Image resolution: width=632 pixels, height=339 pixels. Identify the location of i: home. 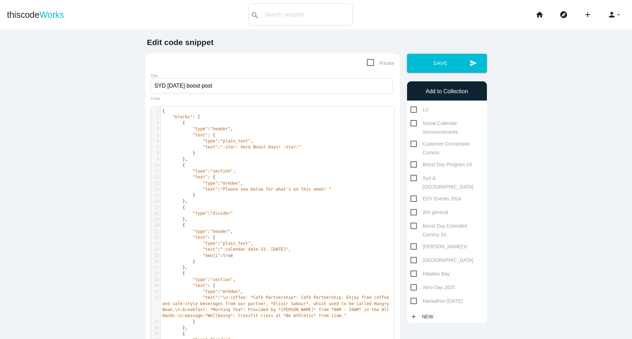
(540, 15).